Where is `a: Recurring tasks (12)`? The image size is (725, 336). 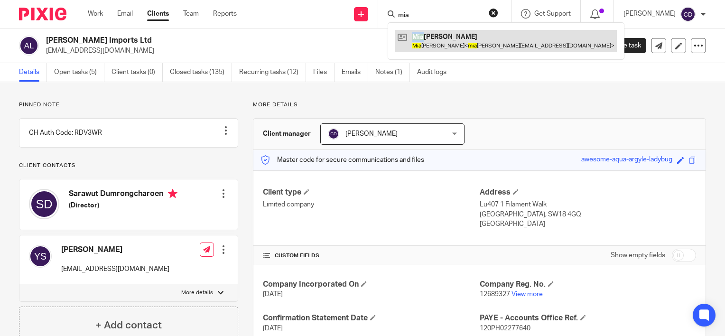
a: Recurring tasks (12) is located at coordinates (272, 72).